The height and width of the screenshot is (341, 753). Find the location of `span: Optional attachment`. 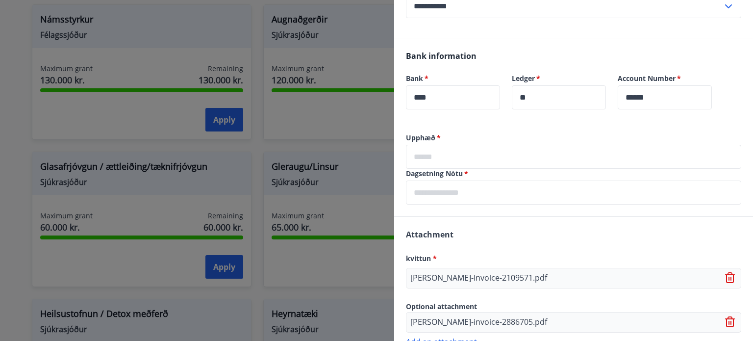

span: Optional attachment is located at coordinates (441, 306).